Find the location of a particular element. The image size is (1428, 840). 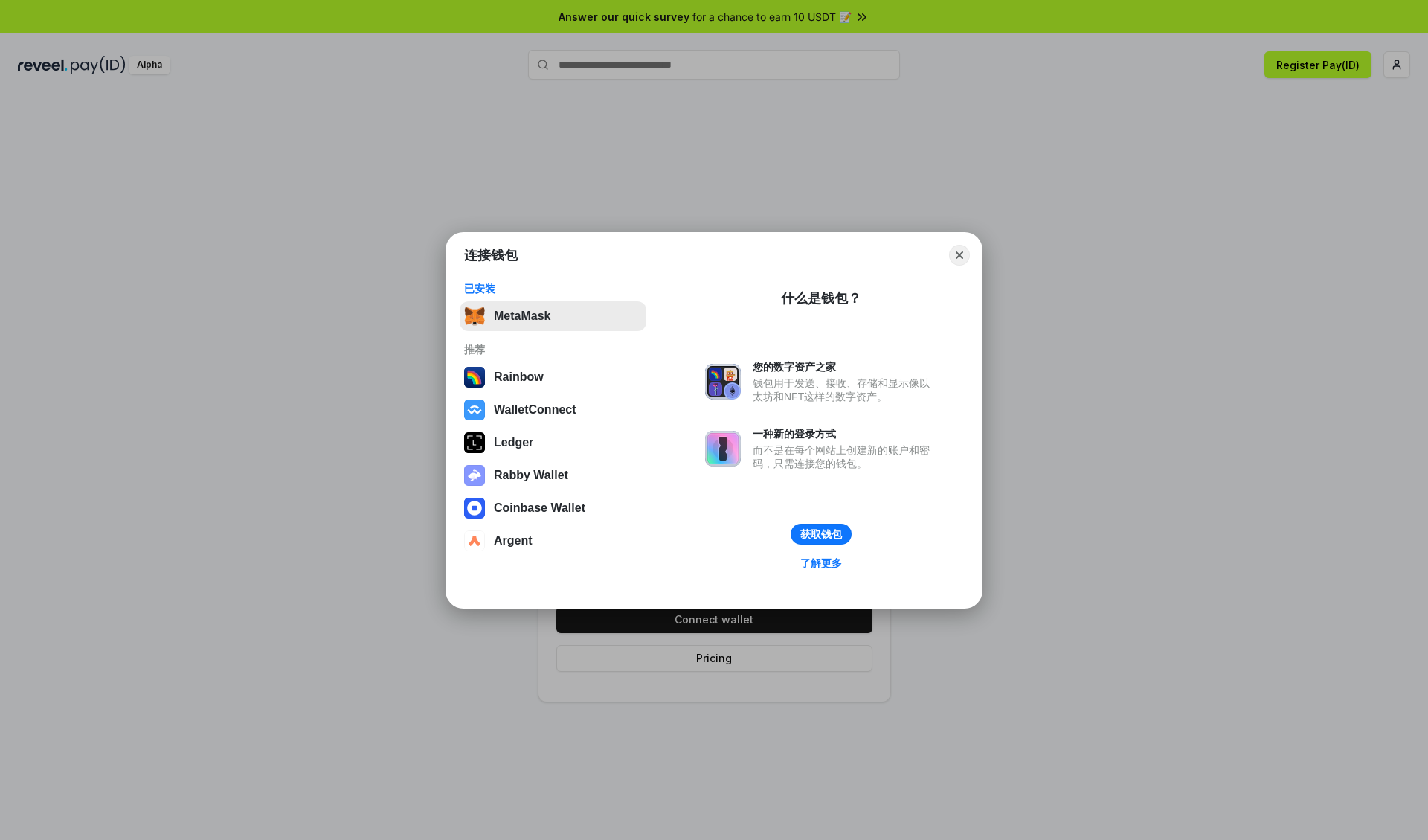

button: 获取钱包 is located at coordinates (821, 534).